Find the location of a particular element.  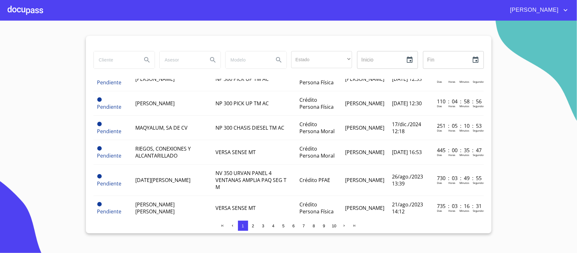

span: 3 is located at coordinates (263, 226).